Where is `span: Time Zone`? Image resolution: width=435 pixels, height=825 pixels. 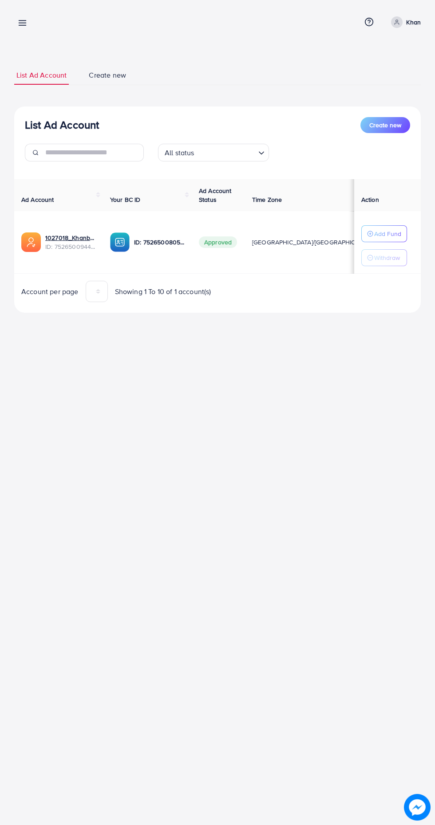
span: Time Zone is located at coordinates (267, 200).